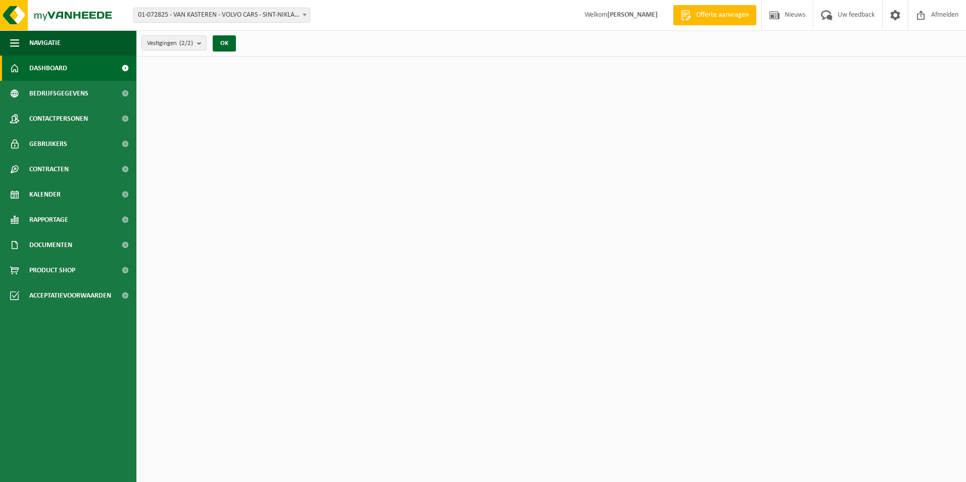 Image resolution: width=966 pixels, height=482 pixels. Describe the element at coordinates (59, 119) in the screenshot. I see `span: Contactpersonen` at that location.